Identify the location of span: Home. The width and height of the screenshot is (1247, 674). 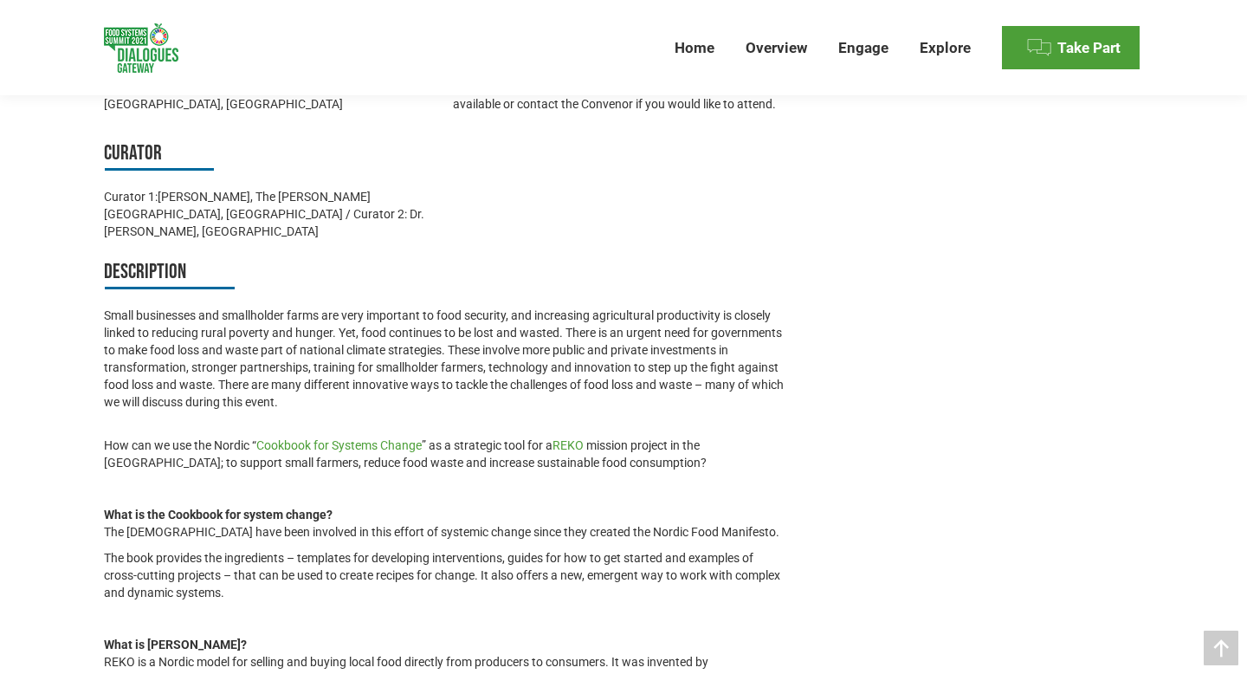
(695, 48).